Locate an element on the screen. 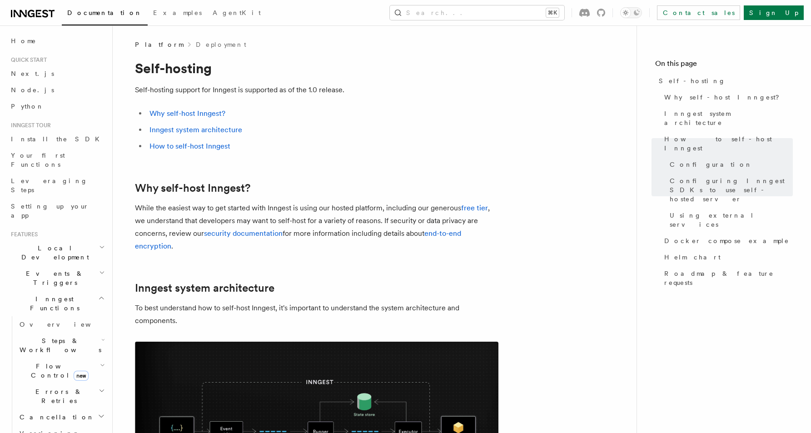 This screenshot has width=811, height=433. a: Roadmap & feature requests is located at coordinates (727, 278).